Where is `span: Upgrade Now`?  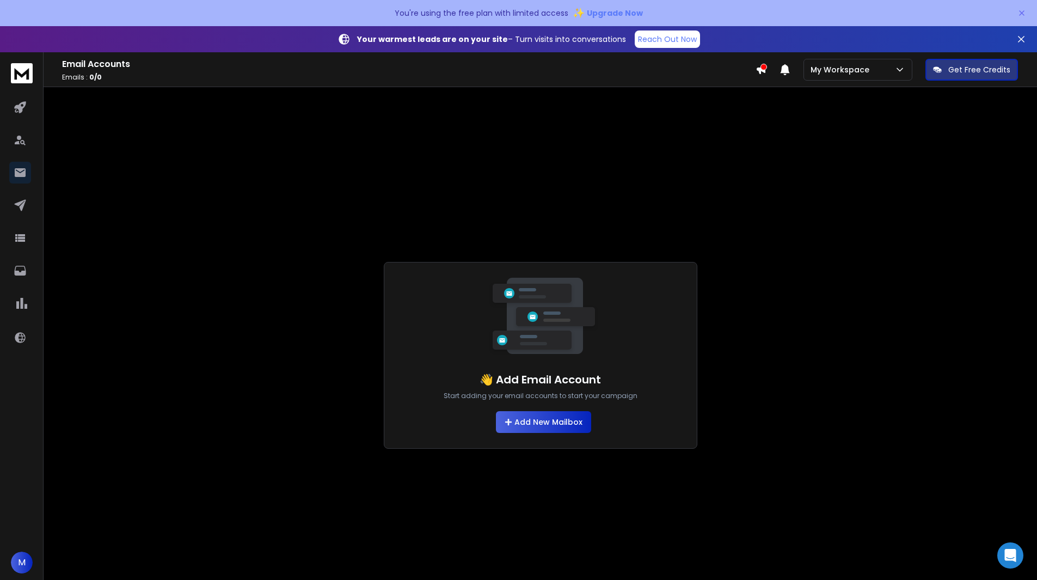 span: Upgrade Now is located at coordinates (615, 13).